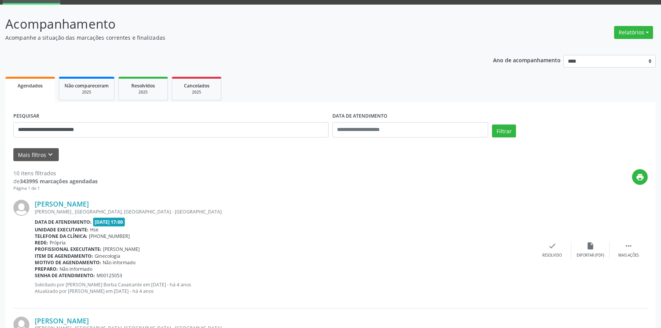 The height and width of the screenshot is (328, 661). What do you see at coordinates (61, 229) in the screenshot?
I see `b: Unidade executante:` at bounding box center [61, 229].